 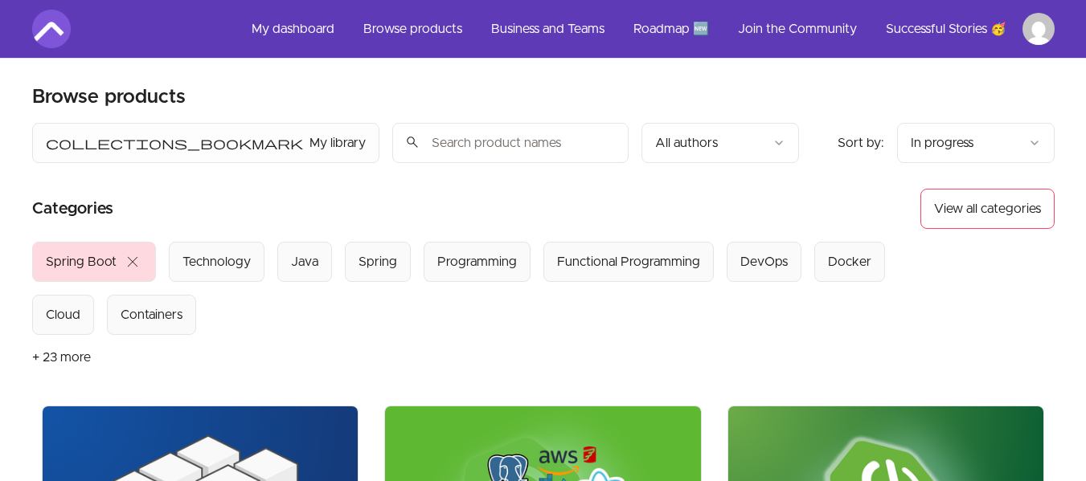 I want to click on h2: Browse products, so click(x=108, y=97).